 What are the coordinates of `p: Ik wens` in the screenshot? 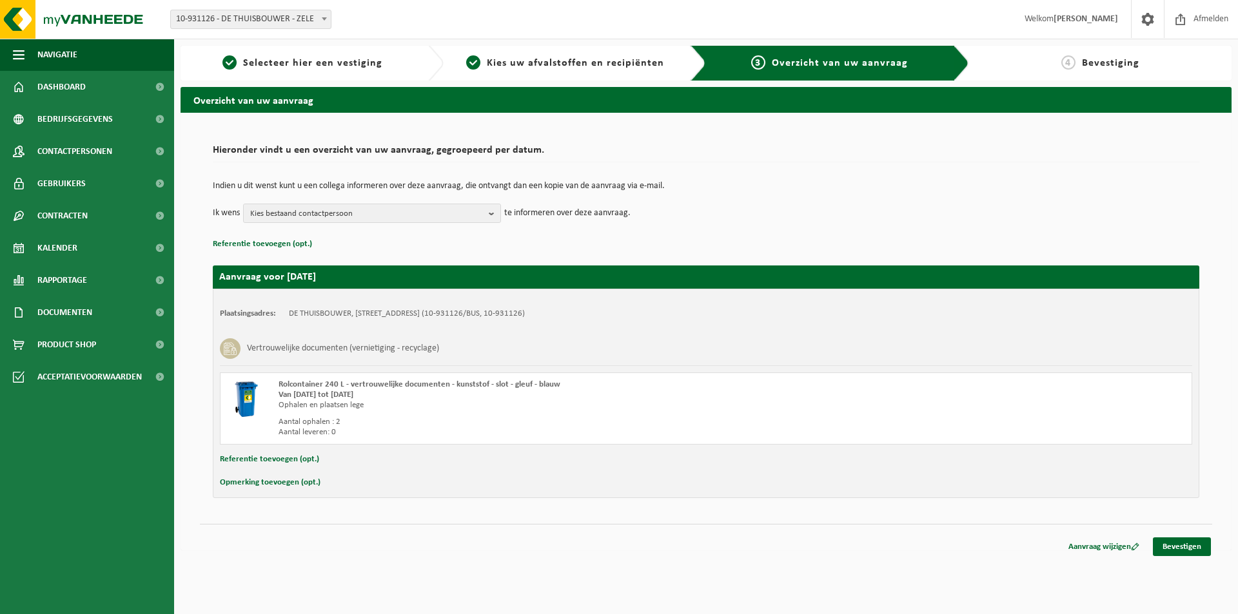 It's located at (226, 213).